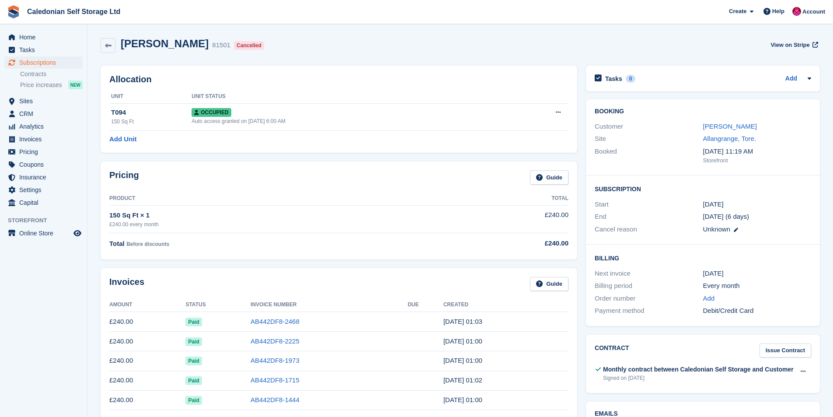  What do you see at coordinates (709, 298) in the screenshot?
I see `a: Add` at bounding box center [709, 298].